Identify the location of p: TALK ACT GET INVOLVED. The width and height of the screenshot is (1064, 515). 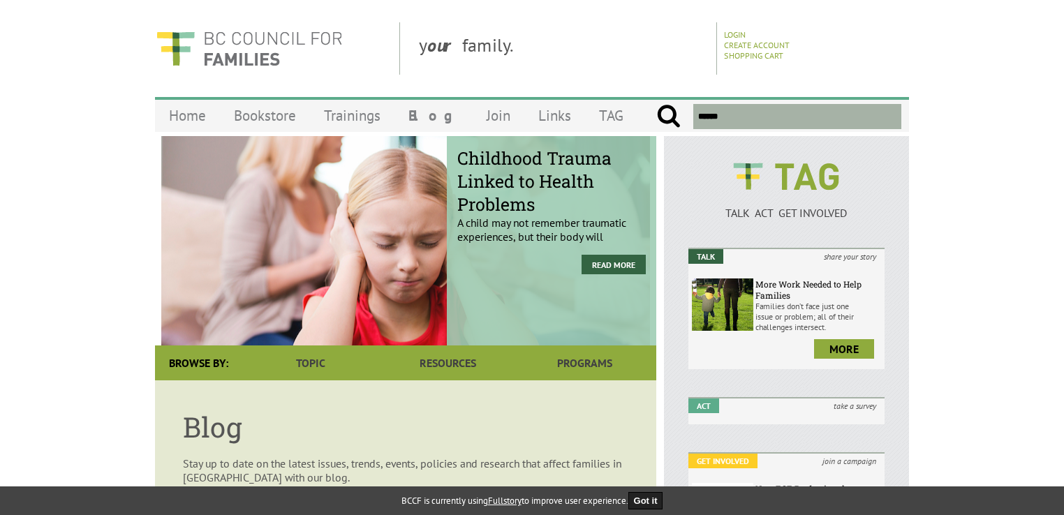
(786, 213).